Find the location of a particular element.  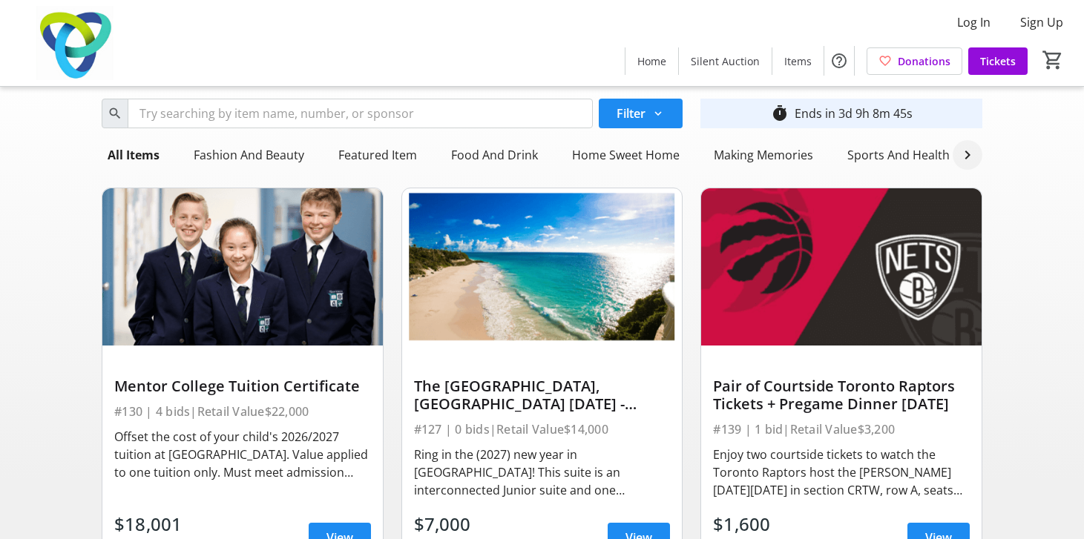

img: Pair of Courtside Toronto Raptors Tickets + Pregame Dinner Sunday, November 23, 2025 is located at coordinates (841, 267).